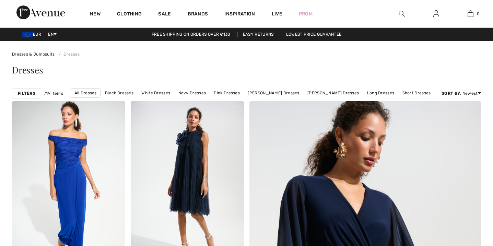 This screenshot has height=246, width=493. I want to click on strong: Filters, so click(26, 93).